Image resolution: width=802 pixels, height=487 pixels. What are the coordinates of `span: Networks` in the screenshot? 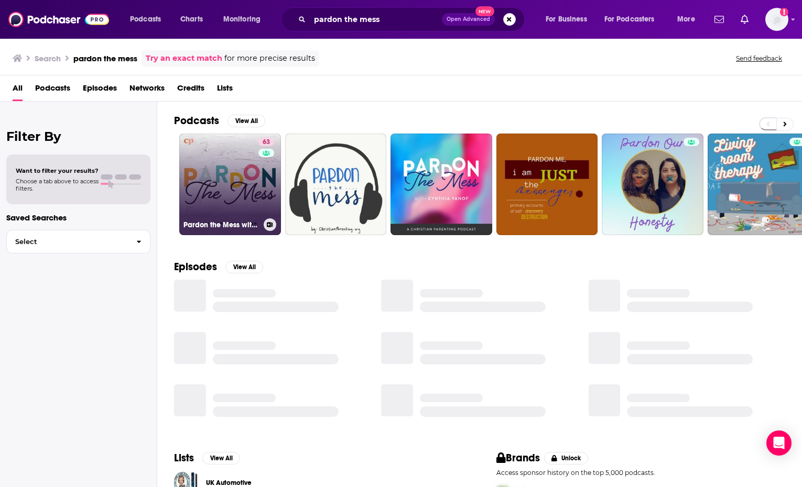 It's located at (147, 90).